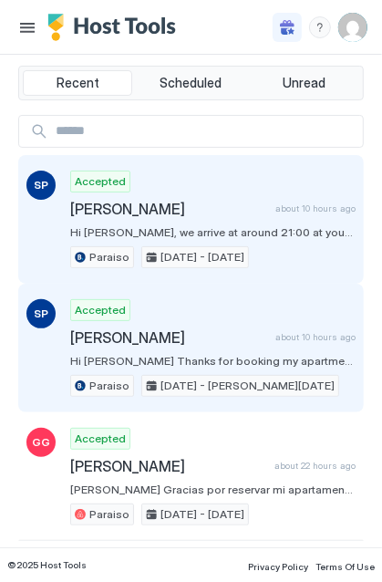 The image size is (382, 582). Describe the element at coordinates (320, 27) in the screenshot. I see `div: menu` at that location.